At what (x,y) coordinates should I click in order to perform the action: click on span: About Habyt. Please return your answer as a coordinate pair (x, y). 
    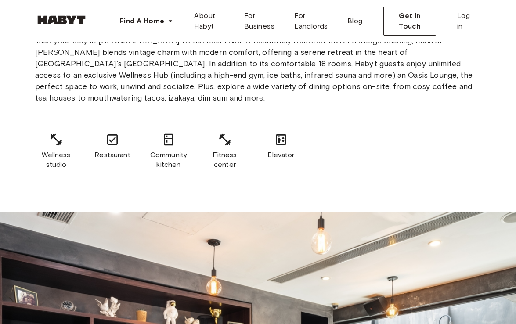
    Looking at the image, I should click on (212, 21).